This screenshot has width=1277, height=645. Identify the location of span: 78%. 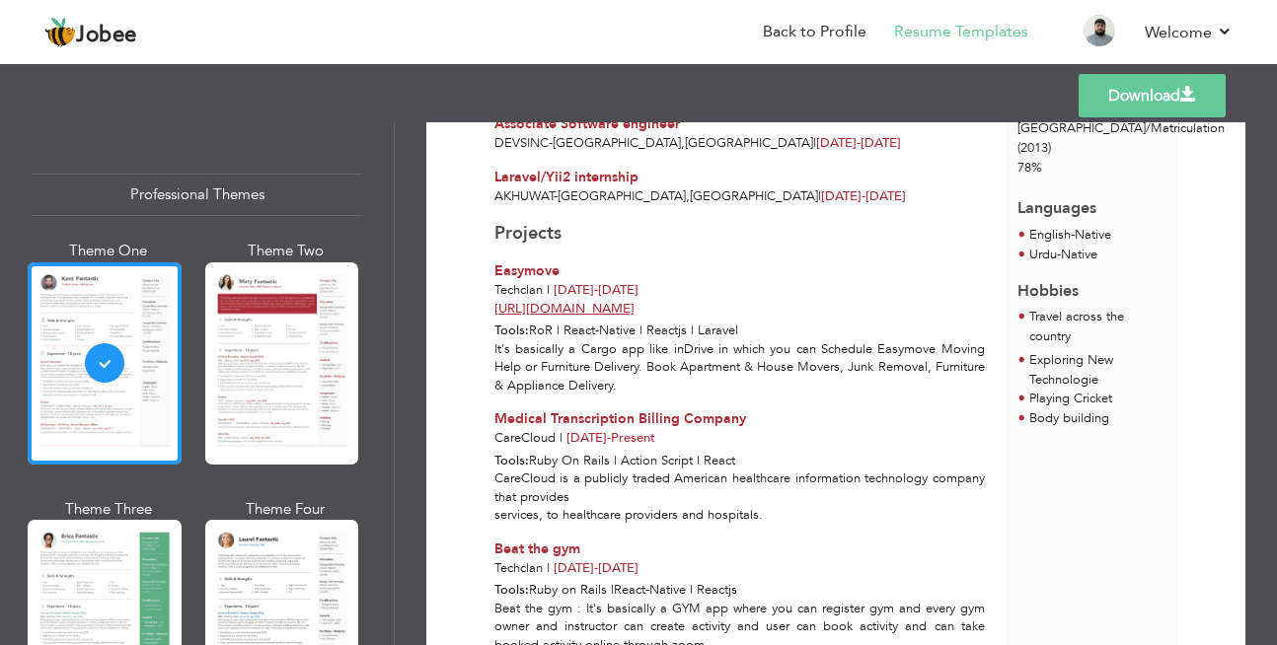
(1029, 168).